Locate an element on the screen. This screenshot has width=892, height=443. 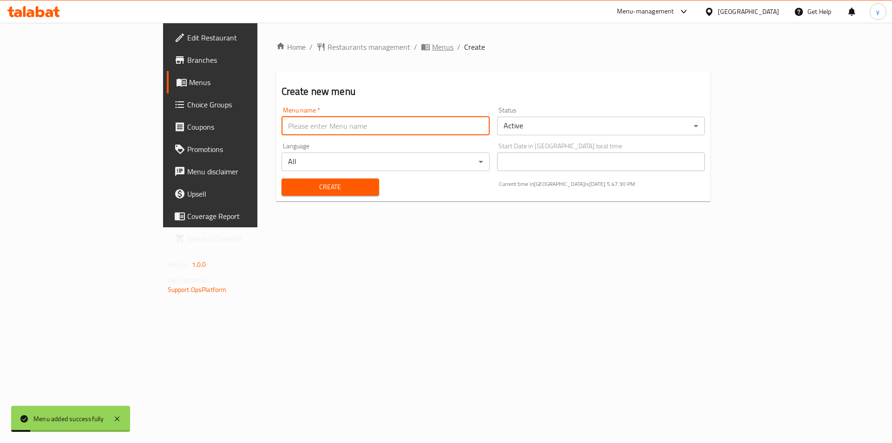
input: Please enter Menu name is located at coordinates (385, 126).